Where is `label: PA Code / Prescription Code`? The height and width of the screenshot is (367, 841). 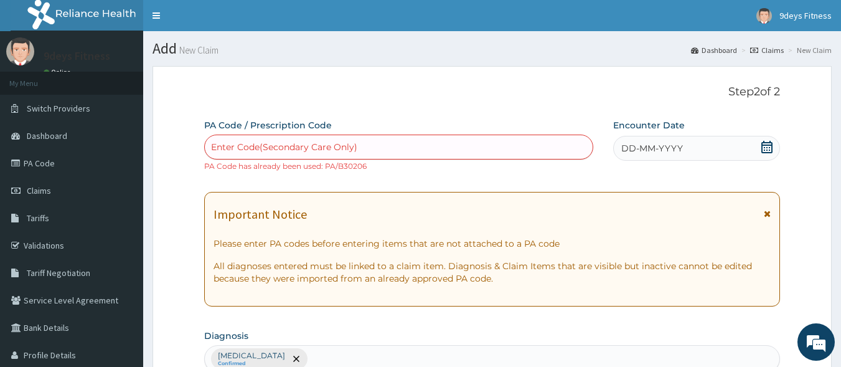
label: PA Code / Prescription Code is located at coordinates (268, 125).